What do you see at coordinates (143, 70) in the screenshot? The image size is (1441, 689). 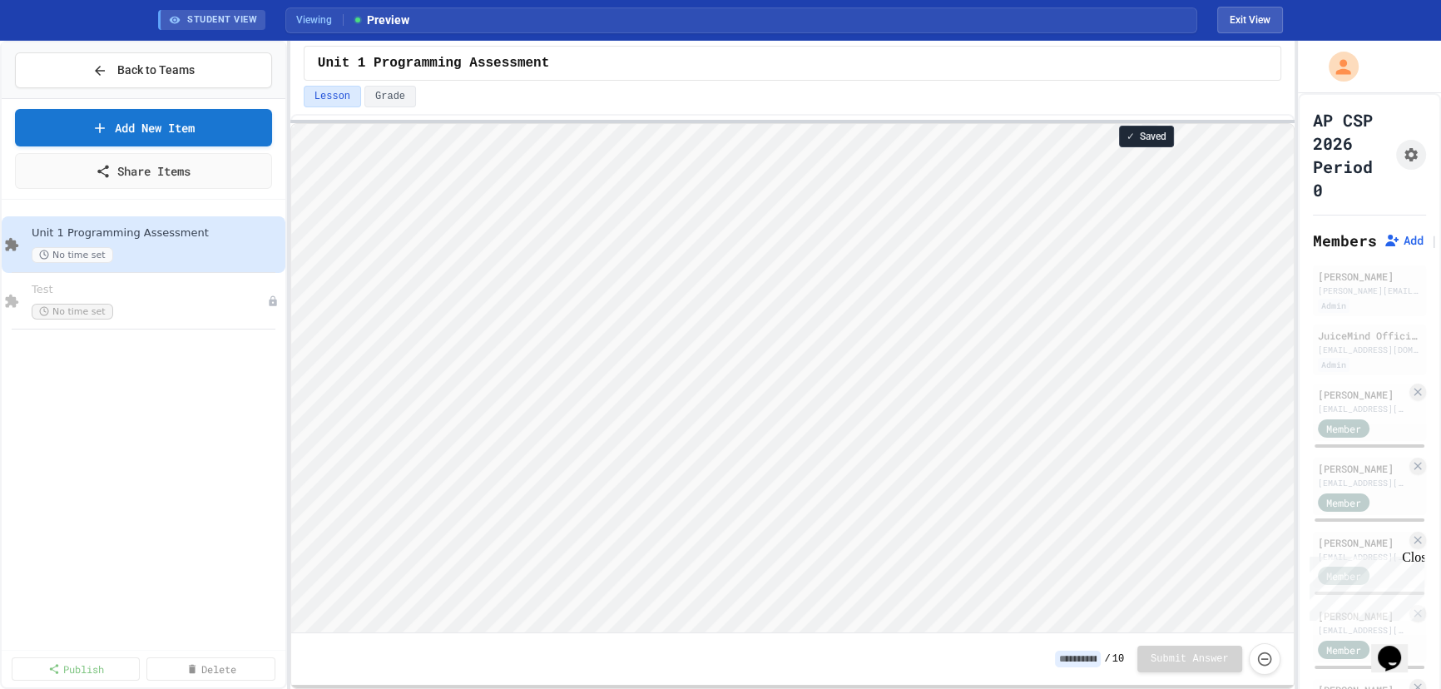 I see `button: Back to Teams` at bounding box center [143, 70].